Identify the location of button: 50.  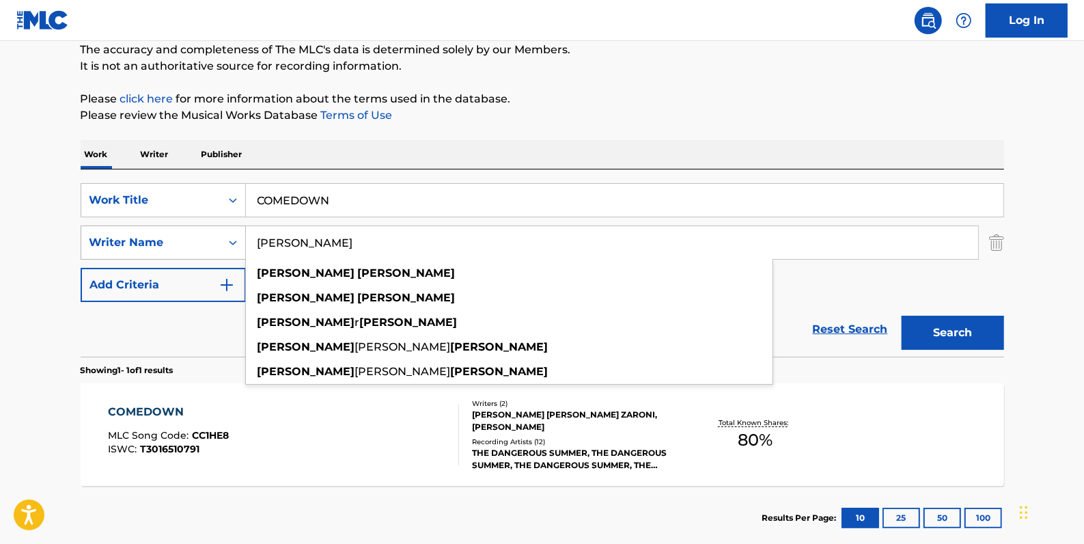
(942, 518).